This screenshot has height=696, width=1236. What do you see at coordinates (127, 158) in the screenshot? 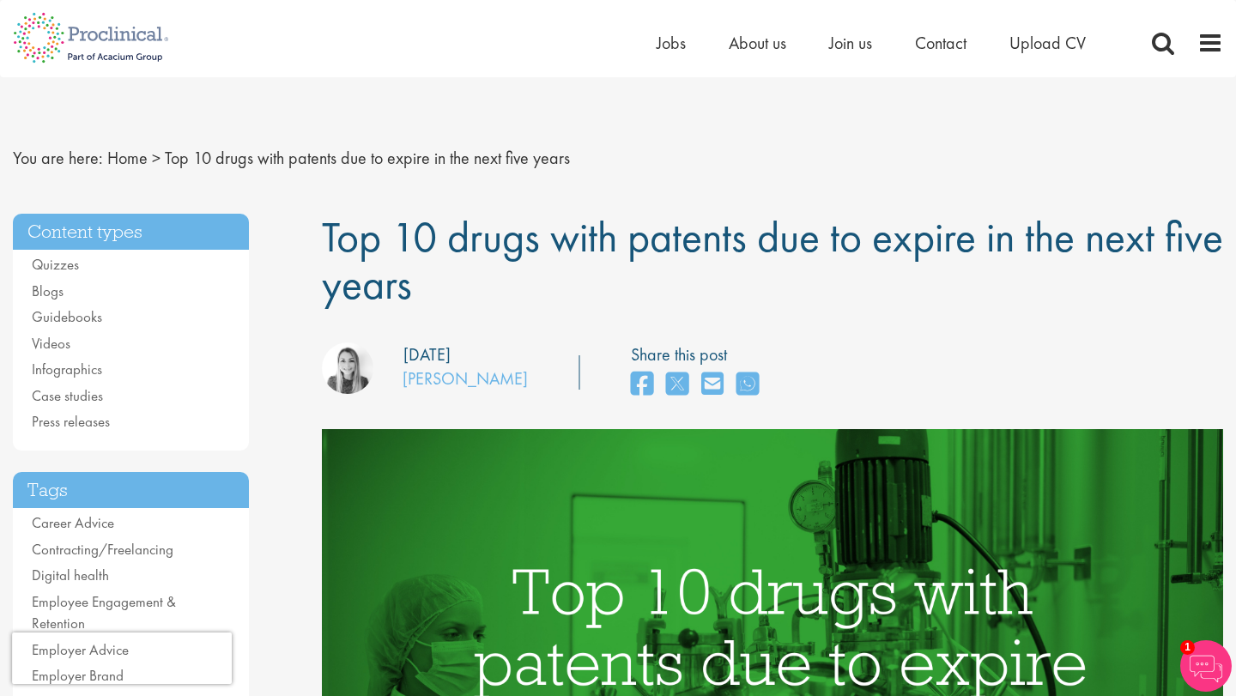
I see `a: breadcrumb link` at bounding box center [127, 158].